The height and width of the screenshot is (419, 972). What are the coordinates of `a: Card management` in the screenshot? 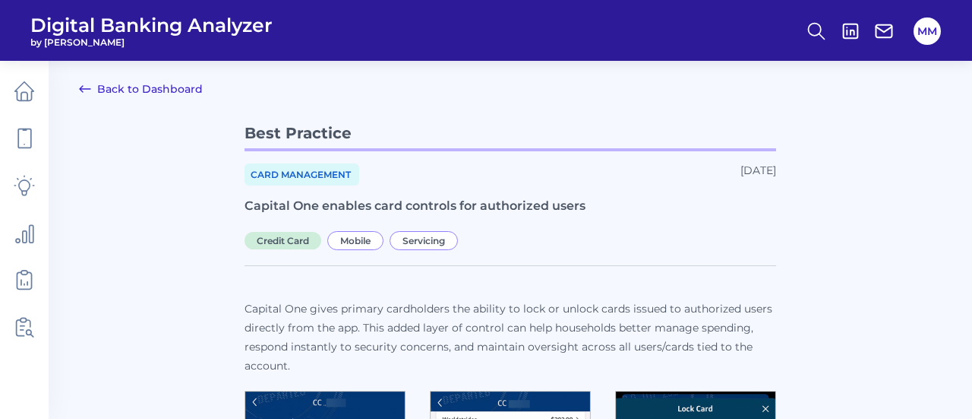 It's located at (302, 174).